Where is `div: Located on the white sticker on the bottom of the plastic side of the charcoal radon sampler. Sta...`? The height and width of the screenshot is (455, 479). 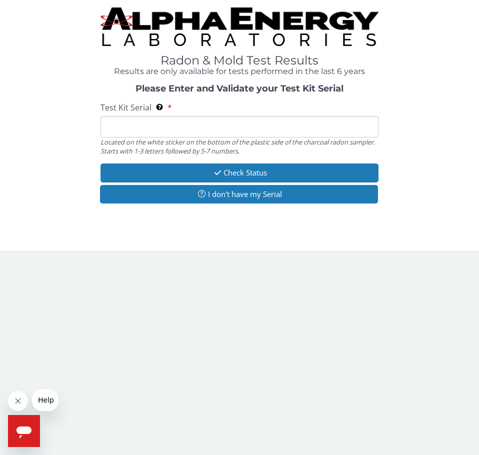
div: Located on the white sticker on the bottom of the plastic side of the charcoal radon sampler. Sta... is located at coordinates (240, 147).